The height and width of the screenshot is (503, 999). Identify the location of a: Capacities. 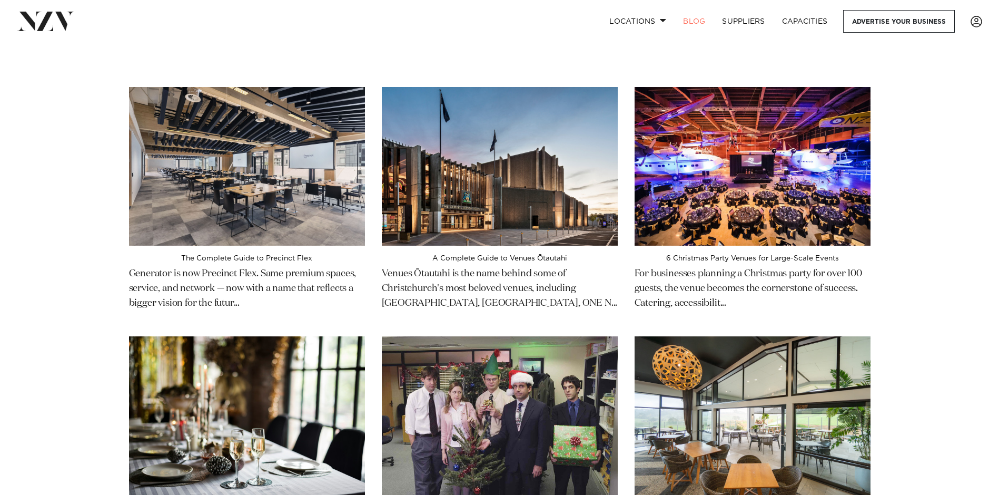
(805, 21).